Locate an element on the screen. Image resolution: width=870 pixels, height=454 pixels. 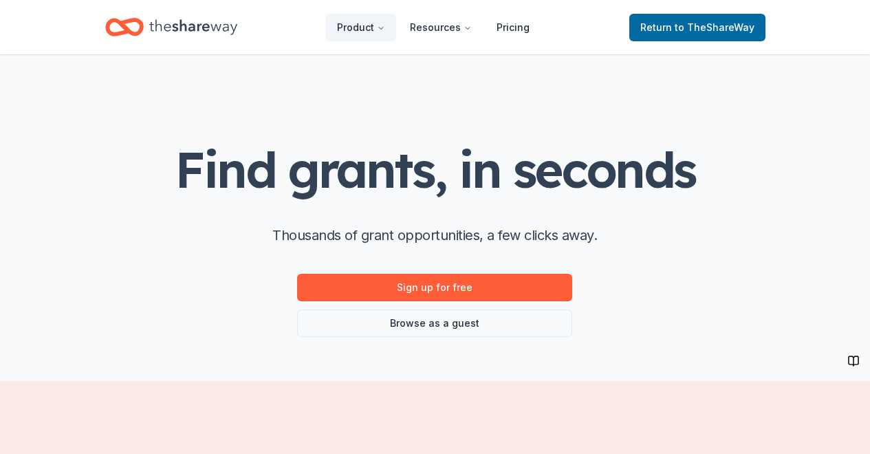
span: to TheShareWay is located at coordinates (715, 27).